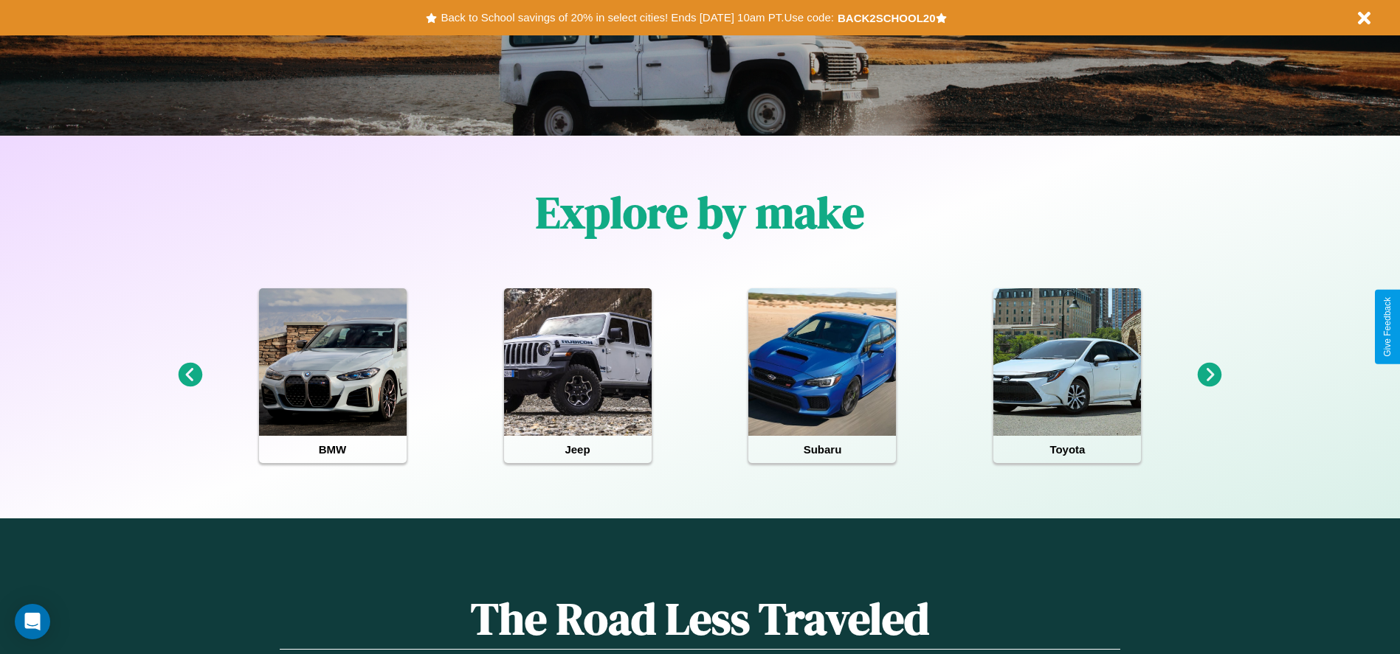 The height and width of the screenshot is (654, 1400). Describe the element at coordinates (822, 449) in the screenshot. I see `h4: Subaru` at that location.